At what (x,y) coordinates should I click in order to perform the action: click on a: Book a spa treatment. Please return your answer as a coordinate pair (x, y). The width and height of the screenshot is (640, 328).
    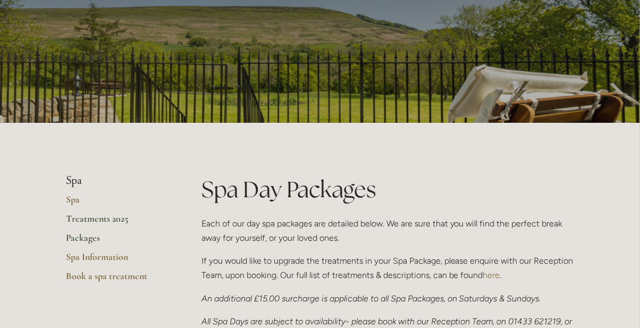
    Looking at the image, I should click on (116, 280).